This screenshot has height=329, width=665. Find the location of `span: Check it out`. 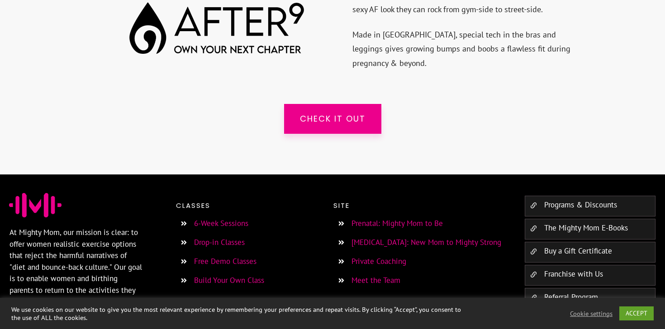

span: Check it out is located at coordinates (333, 119).